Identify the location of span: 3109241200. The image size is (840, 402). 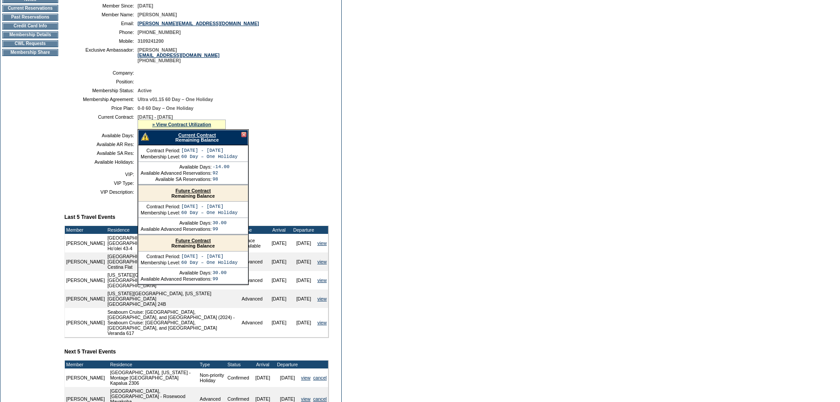
(150, 41).